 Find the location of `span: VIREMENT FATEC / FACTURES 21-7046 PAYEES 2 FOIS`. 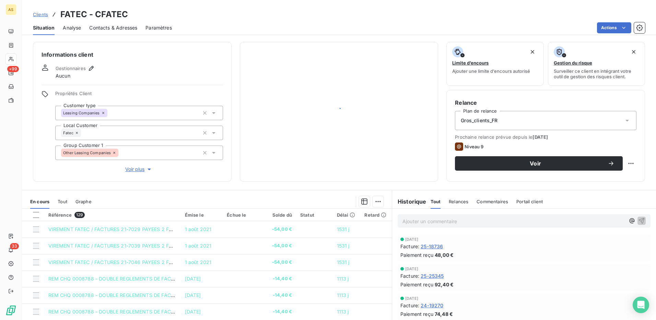

span: VIREMENT FATEC / FACTURES 21-7046 PAYEES 2 FOIS is located at coordinates (113, 262).